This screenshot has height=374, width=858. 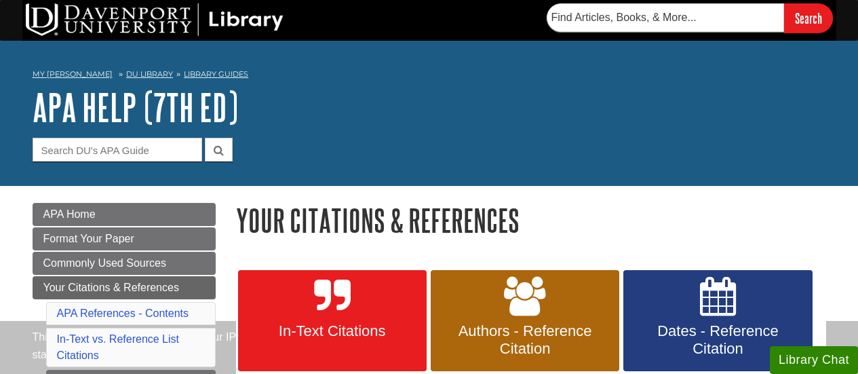 What do you see at coordinates (216, 74) in the screenshot?
I see `a: Library Guides` at bounding box center [216, 74].